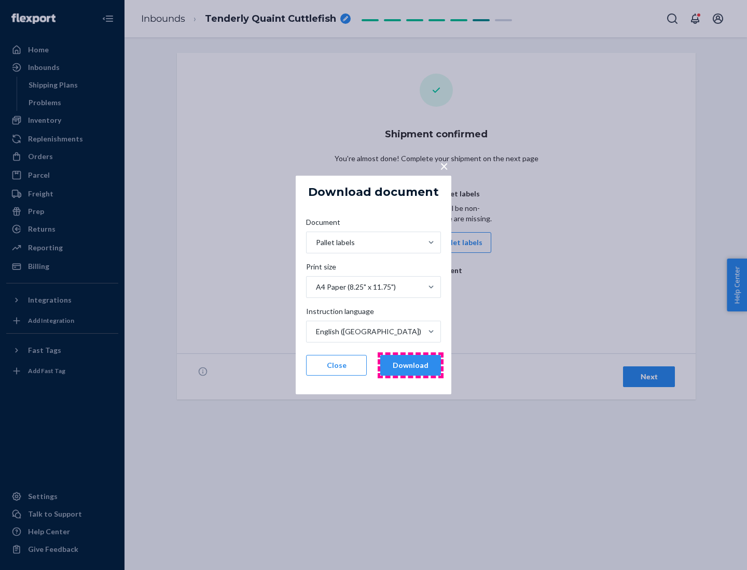  Describe the element at coordinates (315, 243) in the screenshot. I see `input: DocumentPallet labels` at that location.